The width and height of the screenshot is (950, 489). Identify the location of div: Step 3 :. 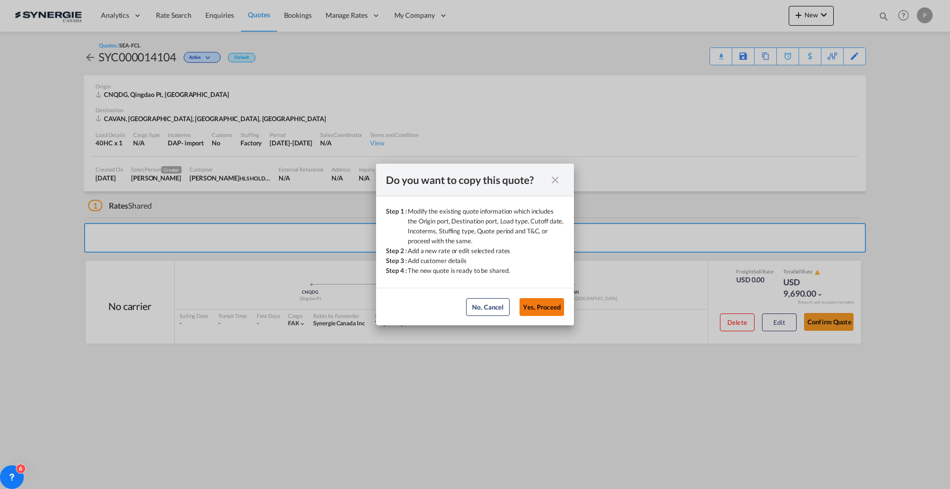
(397, 261).